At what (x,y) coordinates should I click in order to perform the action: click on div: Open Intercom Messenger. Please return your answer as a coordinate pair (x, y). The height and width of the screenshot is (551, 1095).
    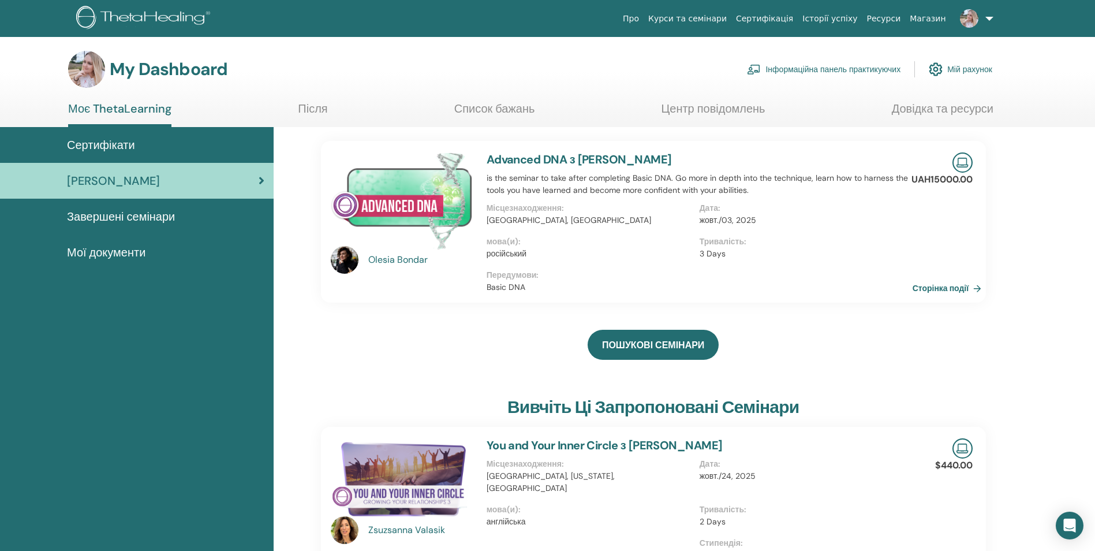
    Looking at the image, I should click on (1070, 525).